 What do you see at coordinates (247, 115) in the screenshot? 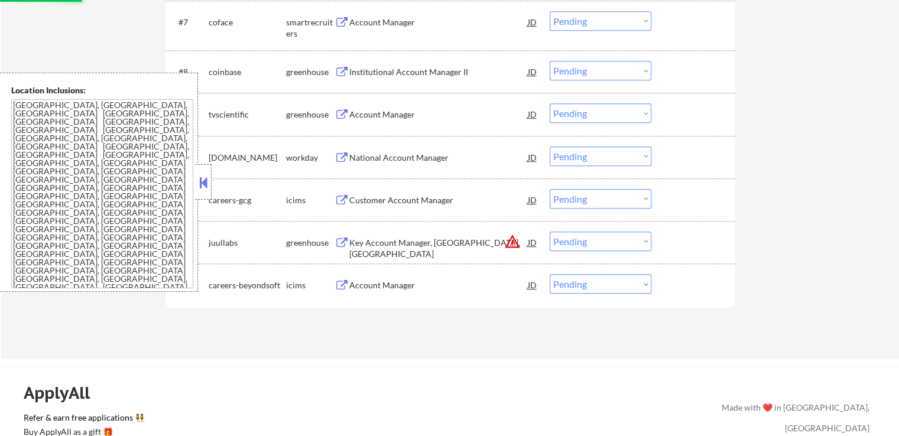
I see `div: tvscientific` at bounding box center [247, 115].